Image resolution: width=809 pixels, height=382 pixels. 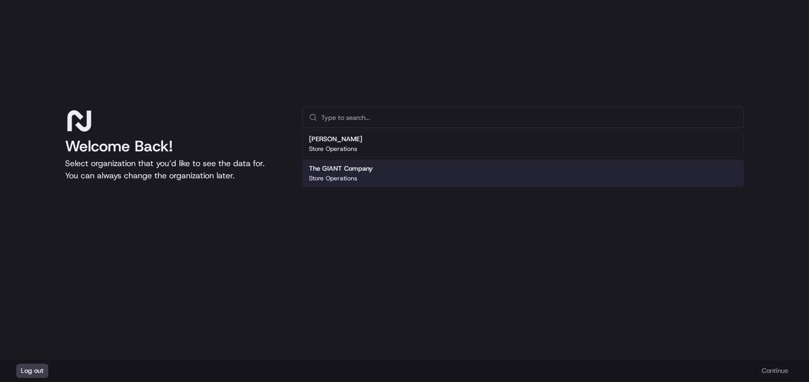 I want to click on div: Suggestions, so click(x=523, y=158).